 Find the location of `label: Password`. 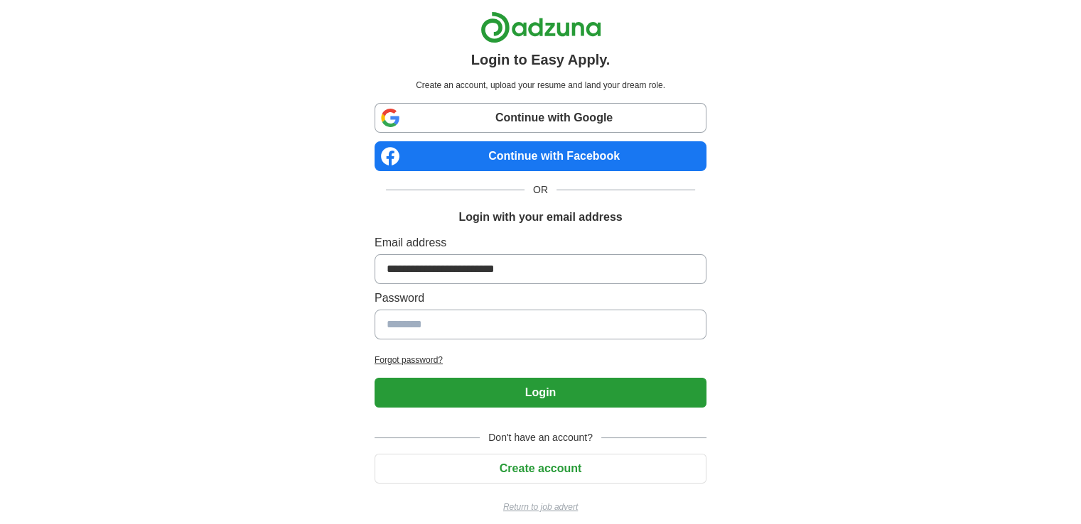

label: Password is located at coordinates (540, 298).